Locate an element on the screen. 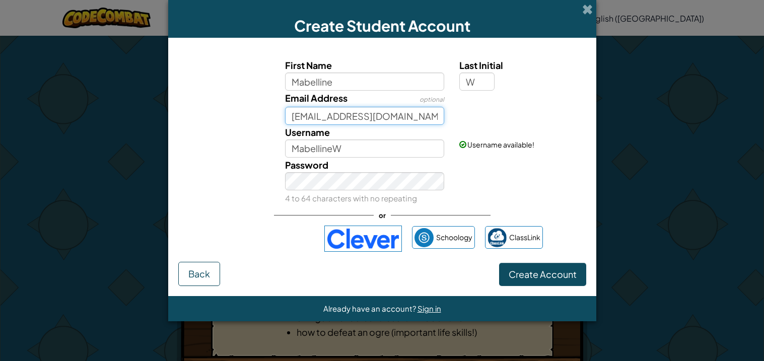 The image size is (764, 361). img: classlink-logo-small.png is located at coordinates (497, 238).